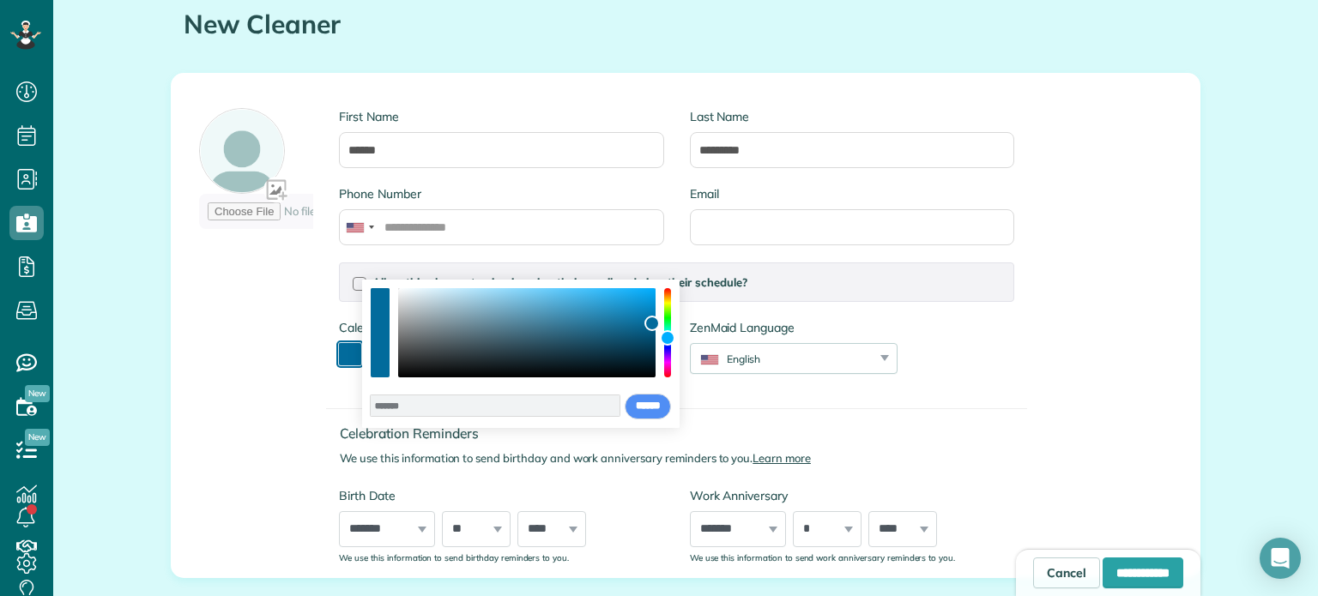  Describe the element at coordinates (648, 407) in the screenshot. I see `input: save and close` at that location.